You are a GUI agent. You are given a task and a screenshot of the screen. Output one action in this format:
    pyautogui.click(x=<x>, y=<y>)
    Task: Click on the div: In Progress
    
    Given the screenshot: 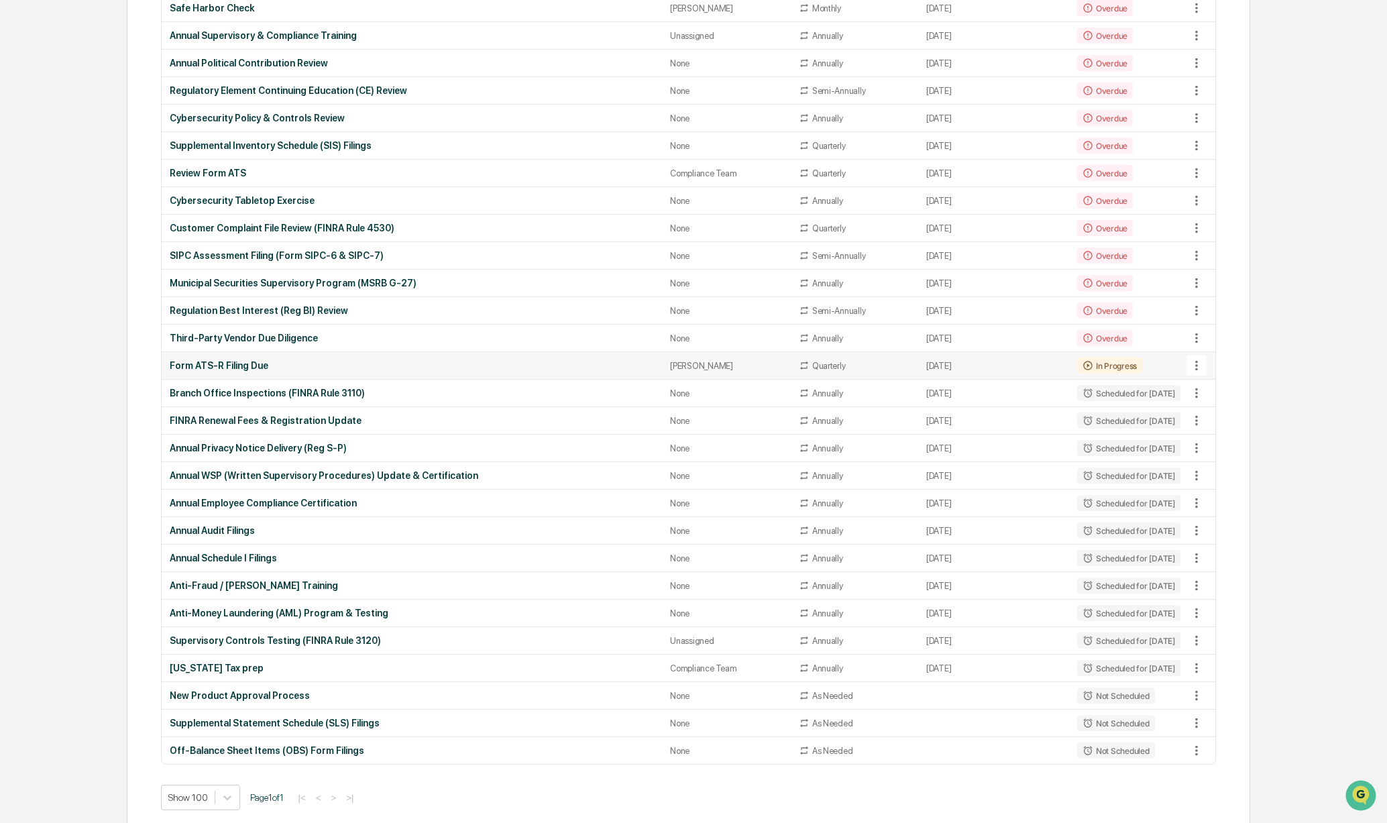 What is the action you would take?
    pyautogui.click(x=1109, y=365)
    